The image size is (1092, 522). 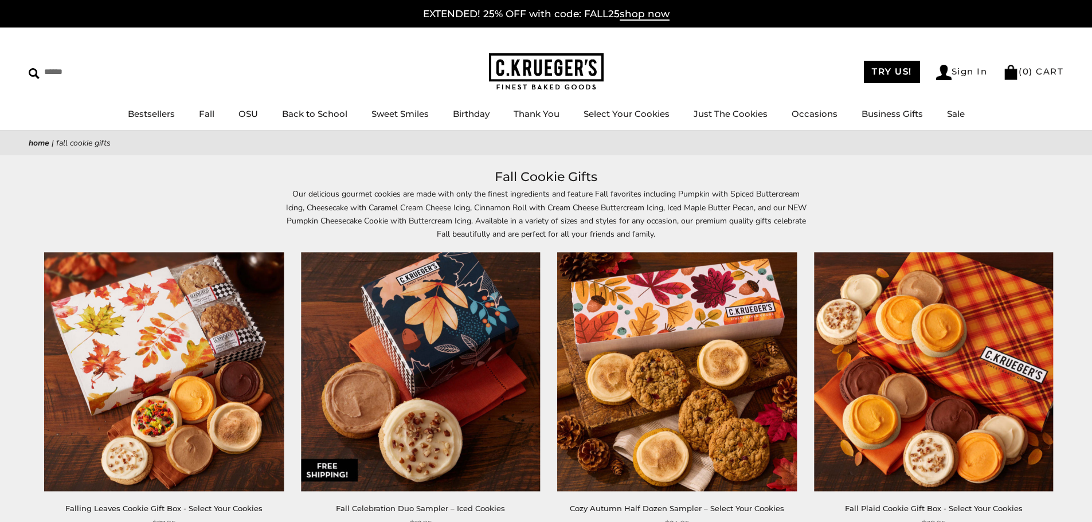 I want to click on img: Account, so click(x=944, y=72).